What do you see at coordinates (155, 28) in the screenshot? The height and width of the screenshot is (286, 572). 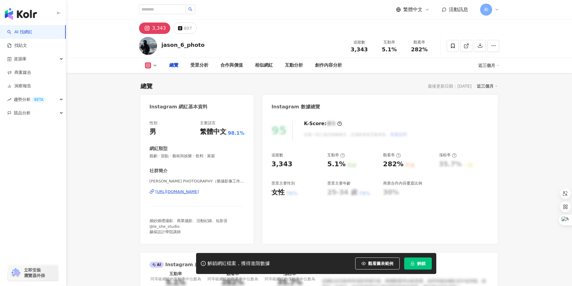 I see `button: 3,343` at bounding box center [155, 28].